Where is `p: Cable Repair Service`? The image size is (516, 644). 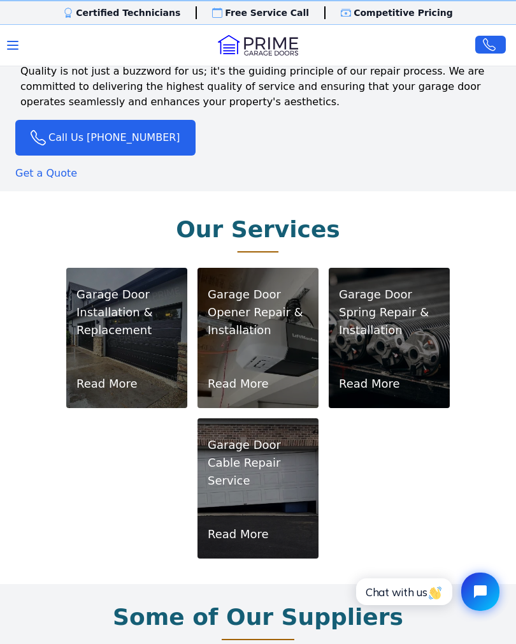
p: Cable Repair Service is located at coordinates (258, 472).